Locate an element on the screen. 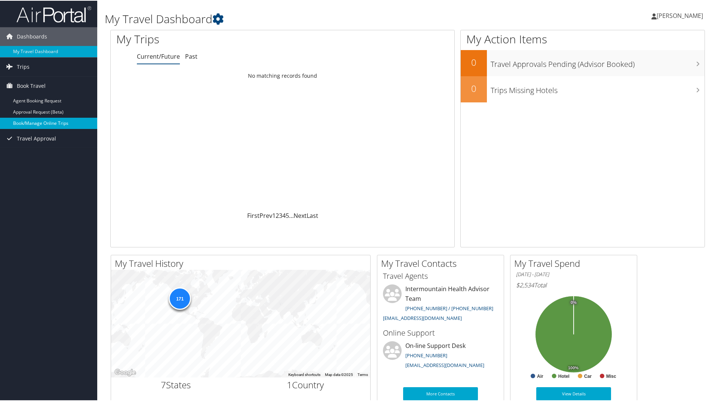  a: 4 is located at coordinates (284, 215).